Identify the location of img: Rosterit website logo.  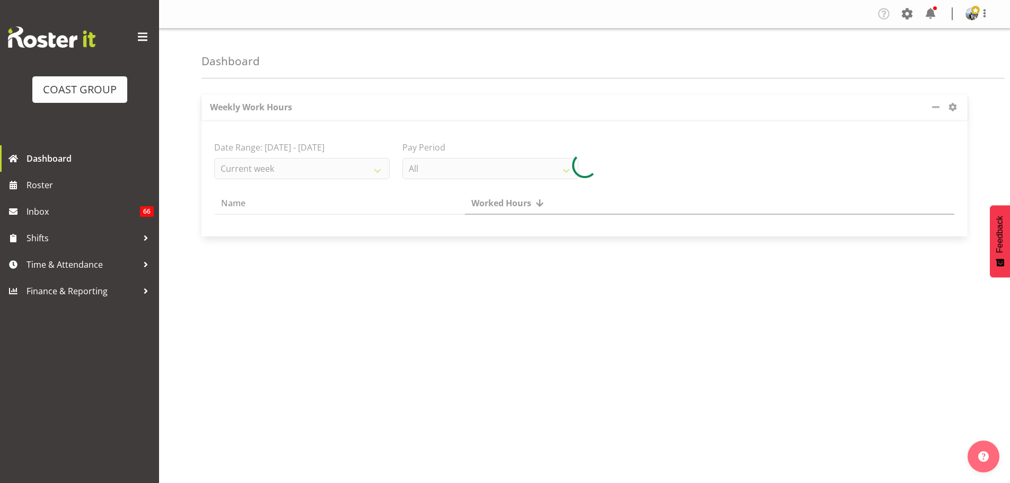
(51, 37).